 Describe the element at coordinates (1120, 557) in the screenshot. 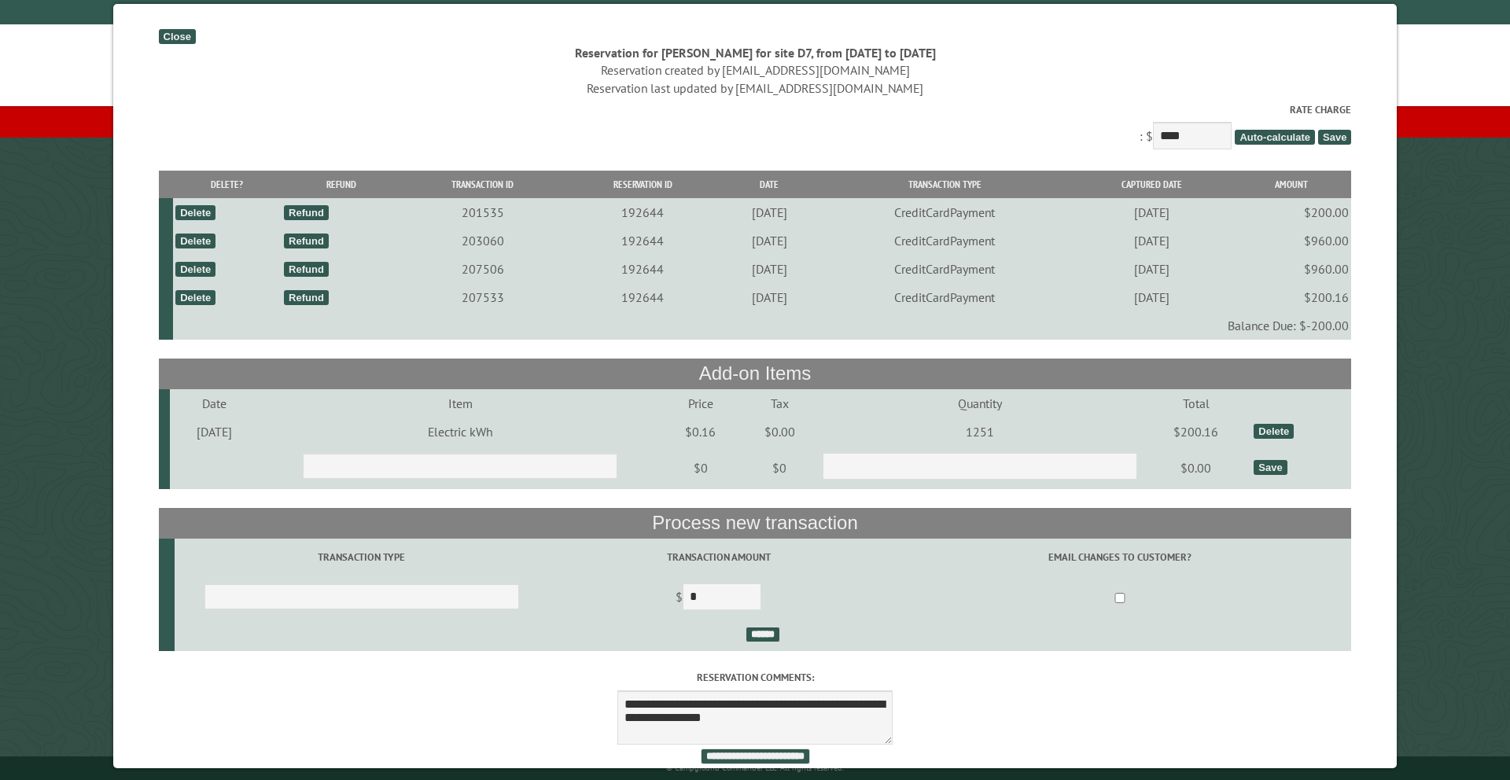

I see `label: Email changes to customer?` at that location.